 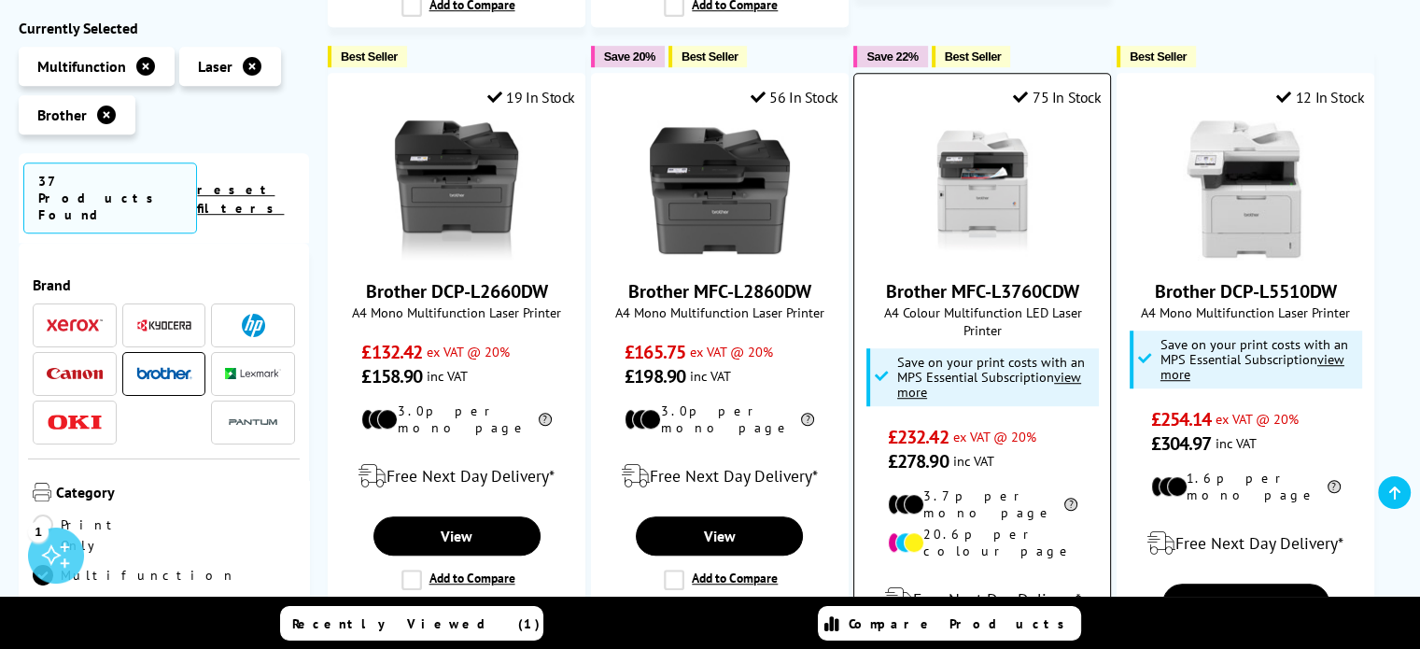 I want to click on img: Brother DCP-L5510DW, so click(x=1245, y=190).